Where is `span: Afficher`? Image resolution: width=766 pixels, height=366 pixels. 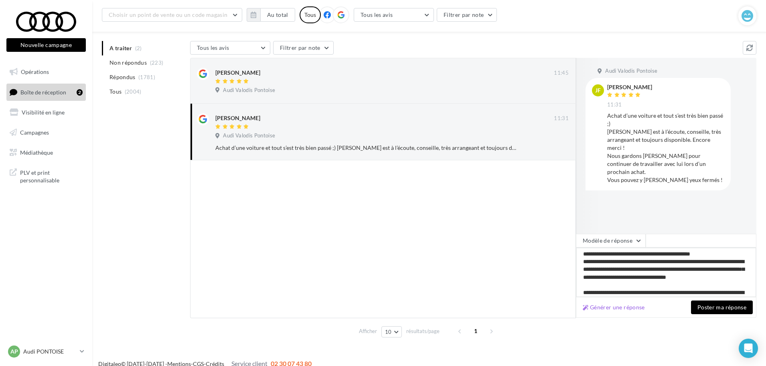 span: Afficher is located at coordinates (368, 331).